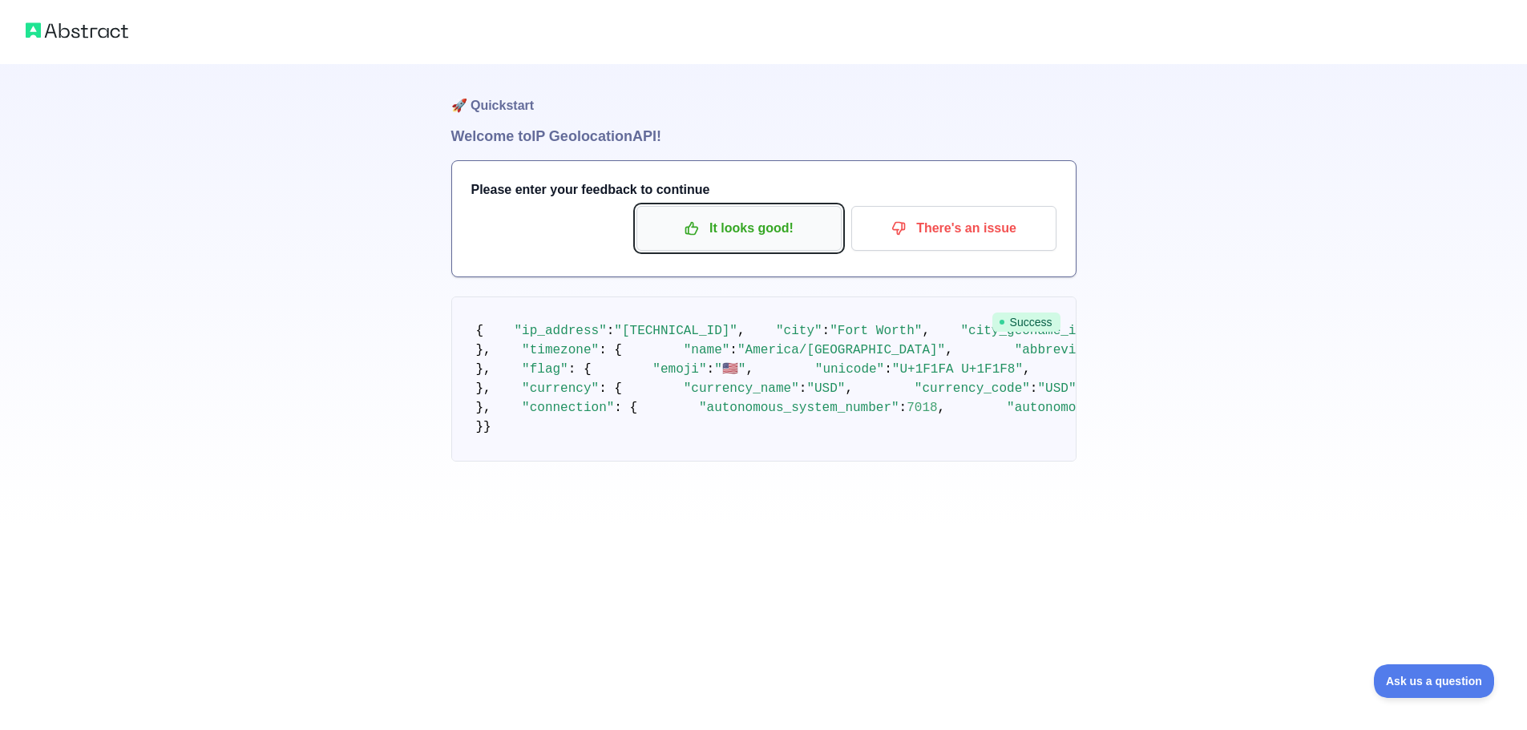  I want to click on img: Abstract logo, so click(77, 30).